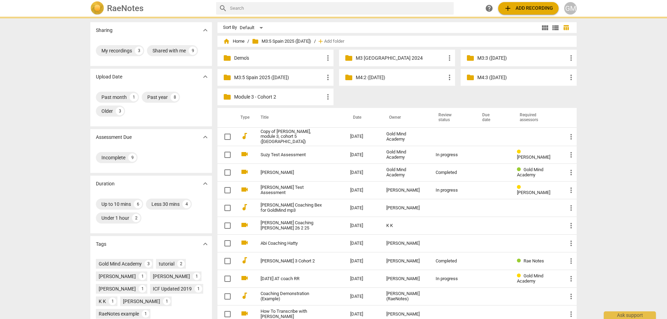 The image size is (667, 319). Describe the element at coordinates (193, 51) in the screenshot. I see `div: 9` at that location.